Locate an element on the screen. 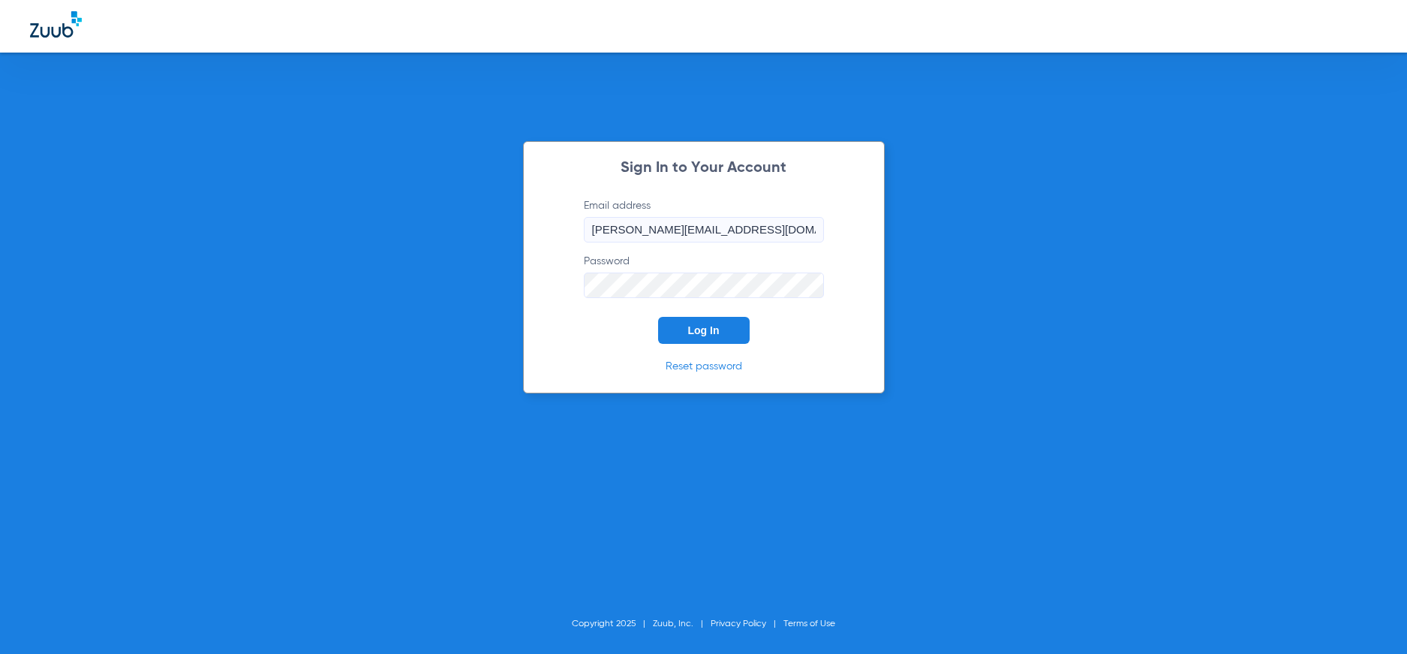 Image resolution: width=1407 pixels, height=654 pixels. a: Privacy Policy is located at coordinates (739, 624).